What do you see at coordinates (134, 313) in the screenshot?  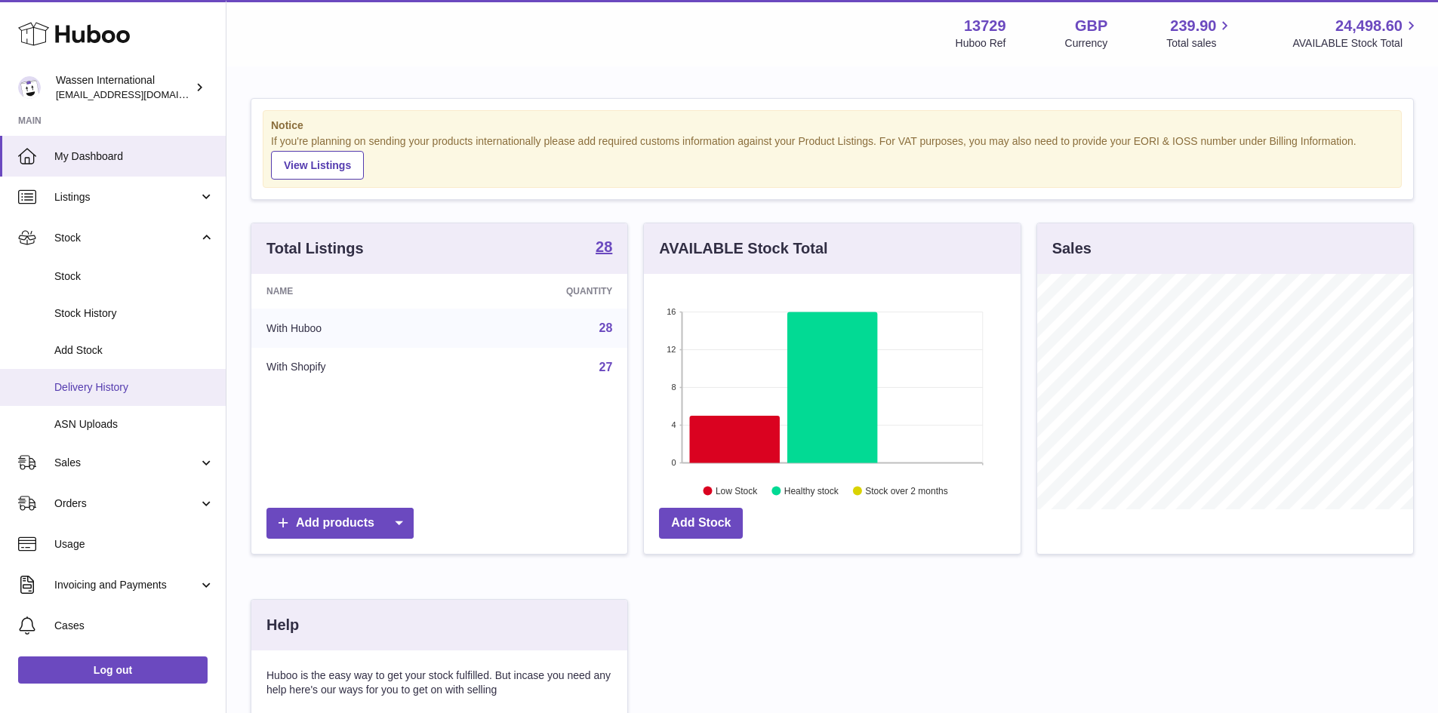 I see `span: Stock History` at bounding box center [134, 313].